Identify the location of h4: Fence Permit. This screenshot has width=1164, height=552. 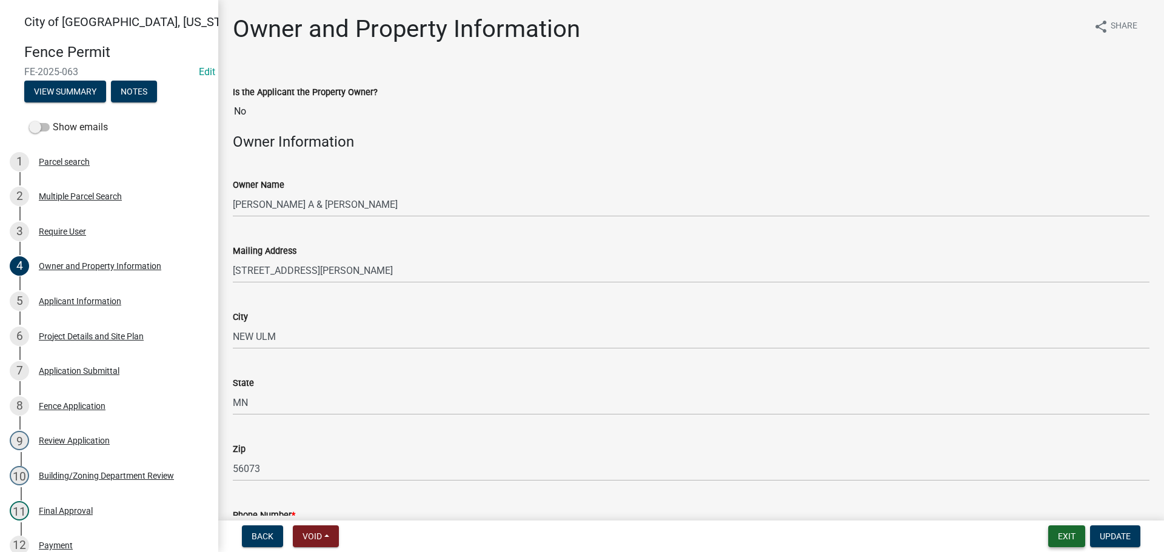
(116, 52).